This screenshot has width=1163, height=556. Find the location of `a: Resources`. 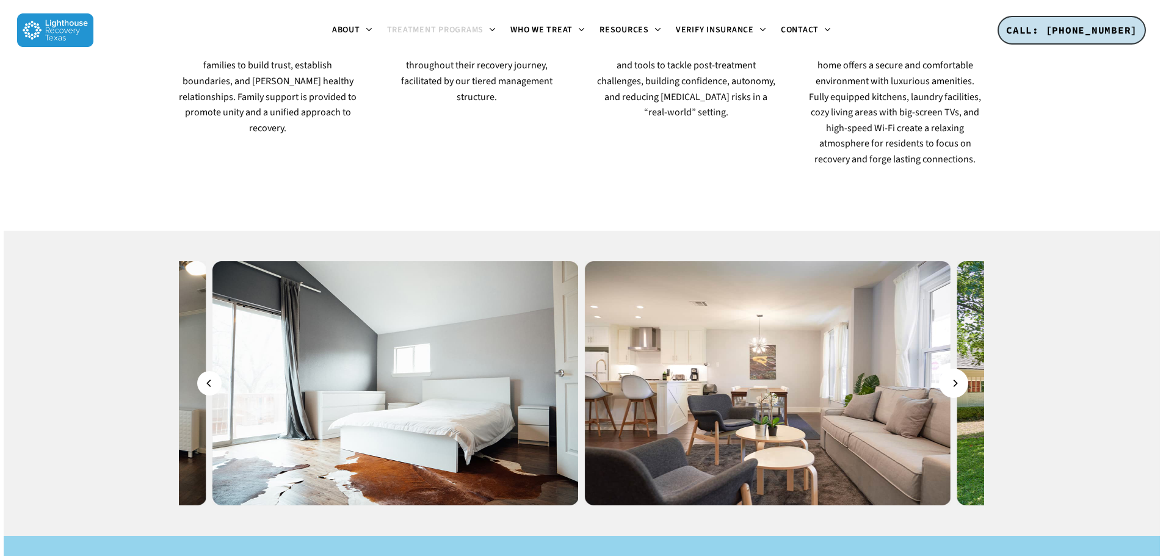

a: Resources is located at coordinates (630, 31).